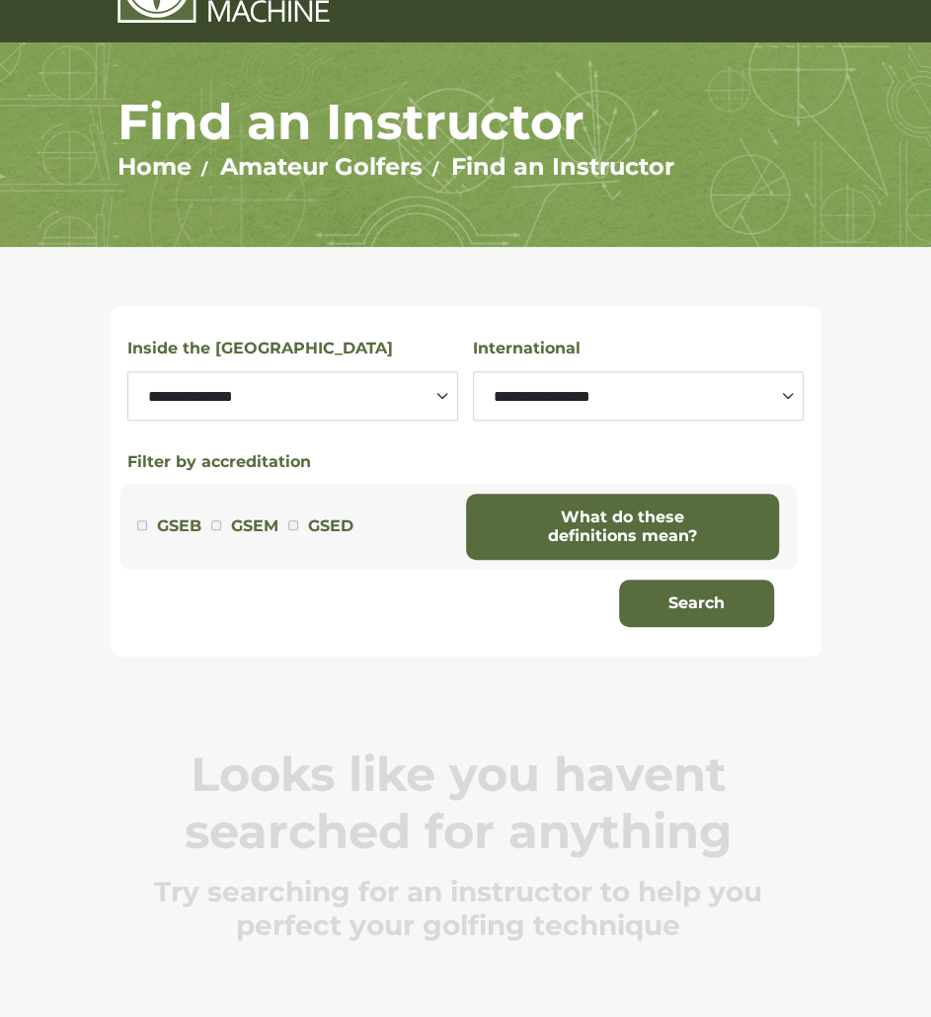 This screenshot has width=931, height=1017. Describe the element at coordinates (179, 526) in the screenshot. I see `label: GSEB` at that location.